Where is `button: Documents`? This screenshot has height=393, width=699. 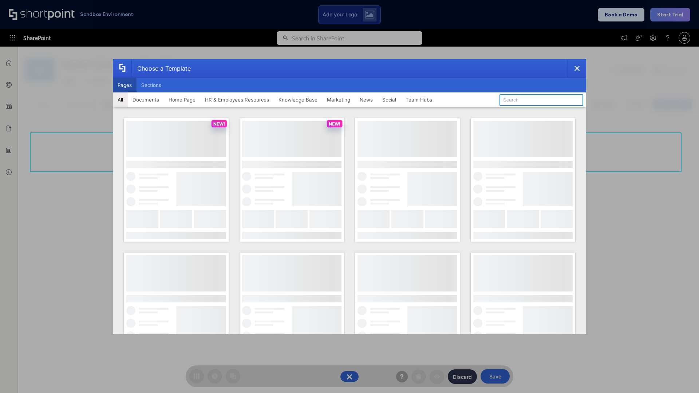 button: Documents is located at coordinates (146, 100).